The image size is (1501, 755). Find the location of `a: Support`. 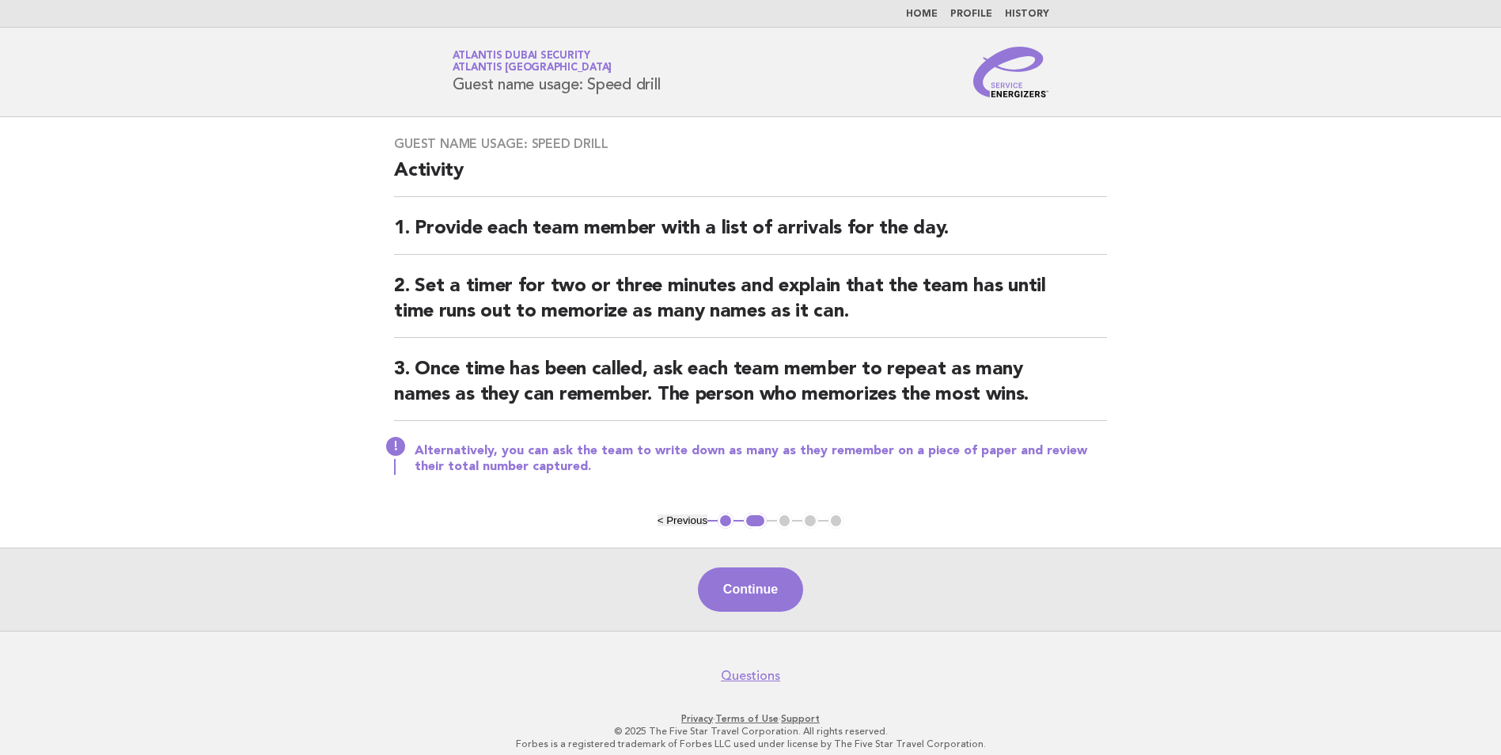

a: Support is located at coordinates (800, 718).